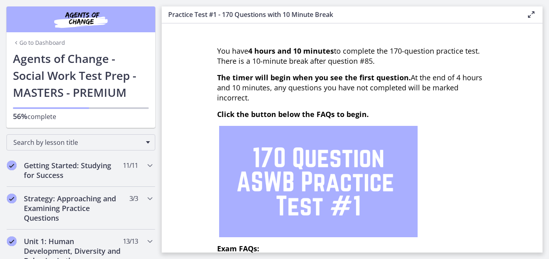 This screenshot has width=549, height=259. Describe the element at coordinates (341, 15) in the screenshot. I see `h3: Practice Test #1 - 170 Questions with 10 Minute Break` at that location.